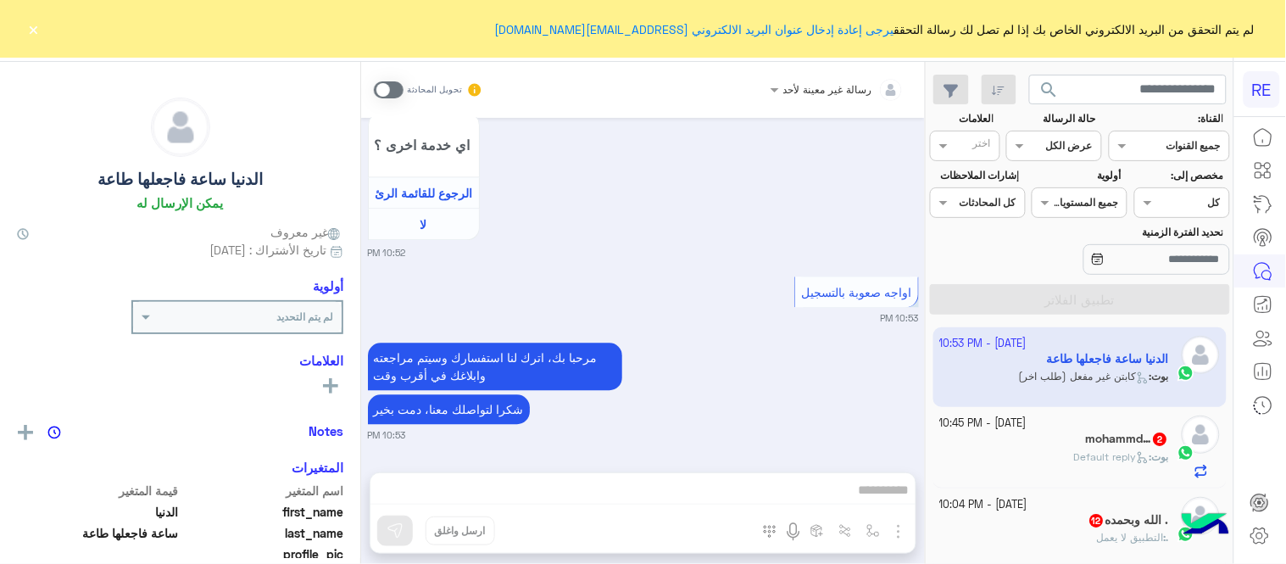 The image size is (1286, 564). I want to click on span: profile_pic, so click(263, 554).